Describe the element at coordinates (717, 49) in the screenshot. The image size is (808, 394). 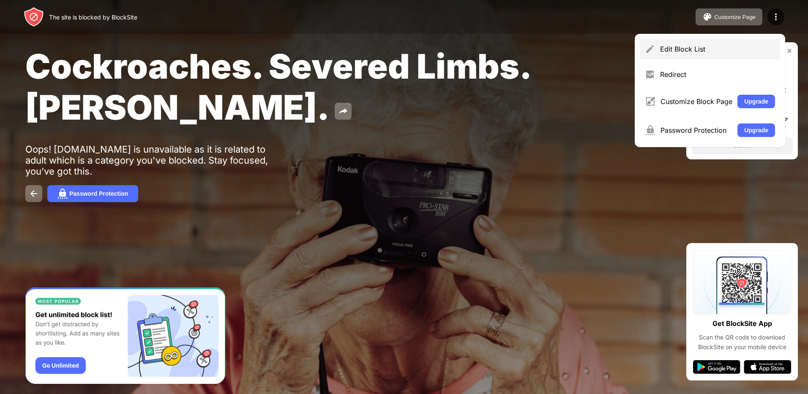
I see `div: Edit Block List` at that location.